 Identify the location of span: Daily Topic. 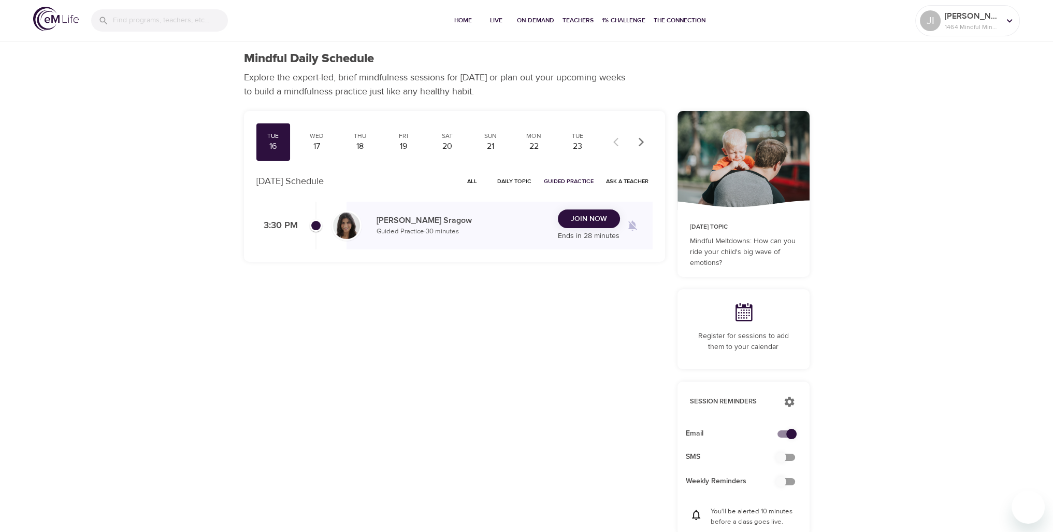
(515, 181).